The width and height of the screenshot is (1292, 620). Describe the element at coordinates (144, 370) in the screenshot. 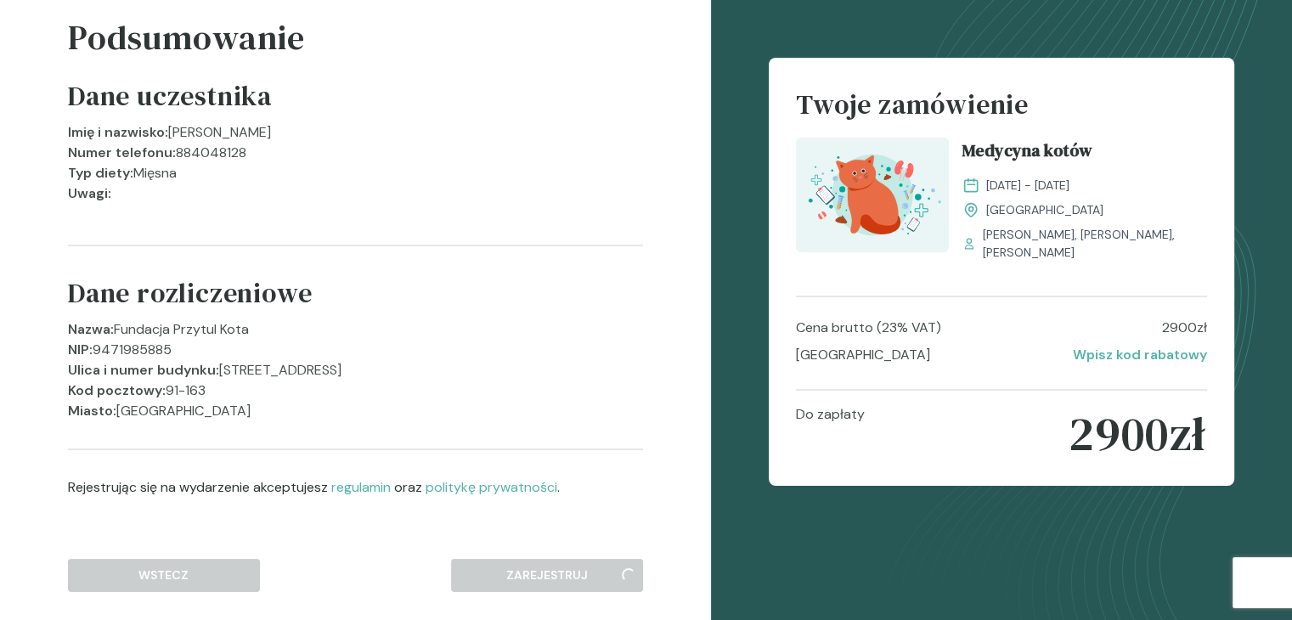

I see `p: Ulica i numer budynku :` at that location.